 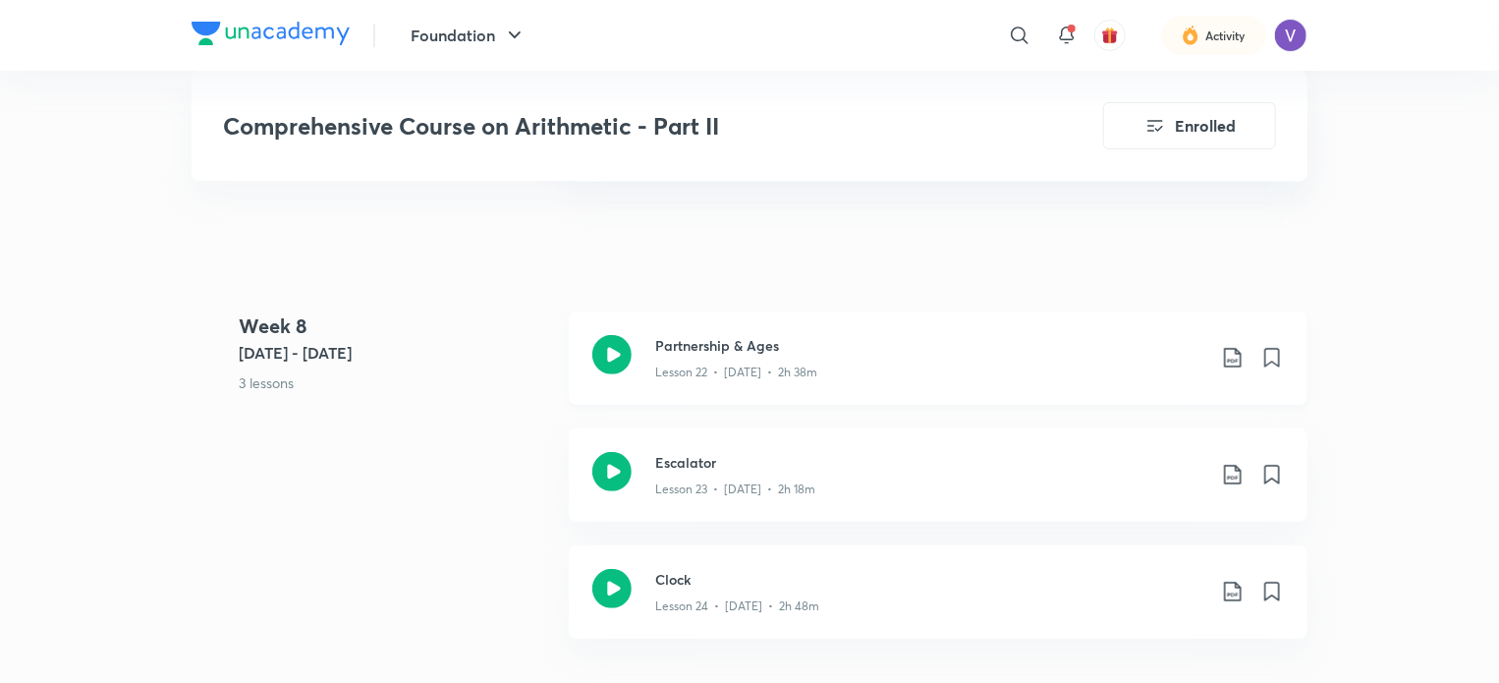 What do you see at coordinates (930, 462) in the screenshot?
I see `h3: Escalator` at bounding box center [930, 462].